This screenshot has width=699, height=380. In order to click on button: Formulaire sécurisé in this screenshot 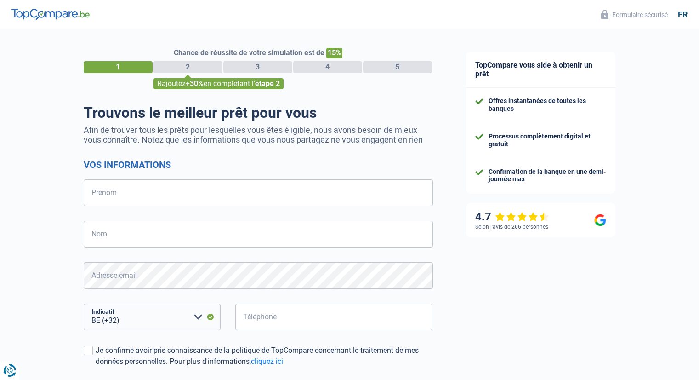, I will do `click(634, 14)`.